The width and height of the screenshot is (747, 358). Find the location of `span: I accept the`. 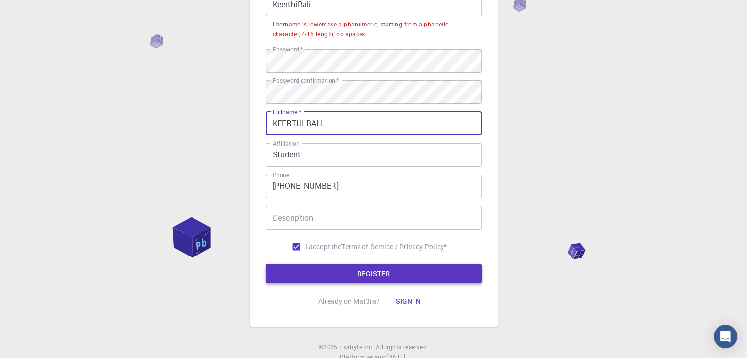

span: I accept the is located at coordinates (323, 247).